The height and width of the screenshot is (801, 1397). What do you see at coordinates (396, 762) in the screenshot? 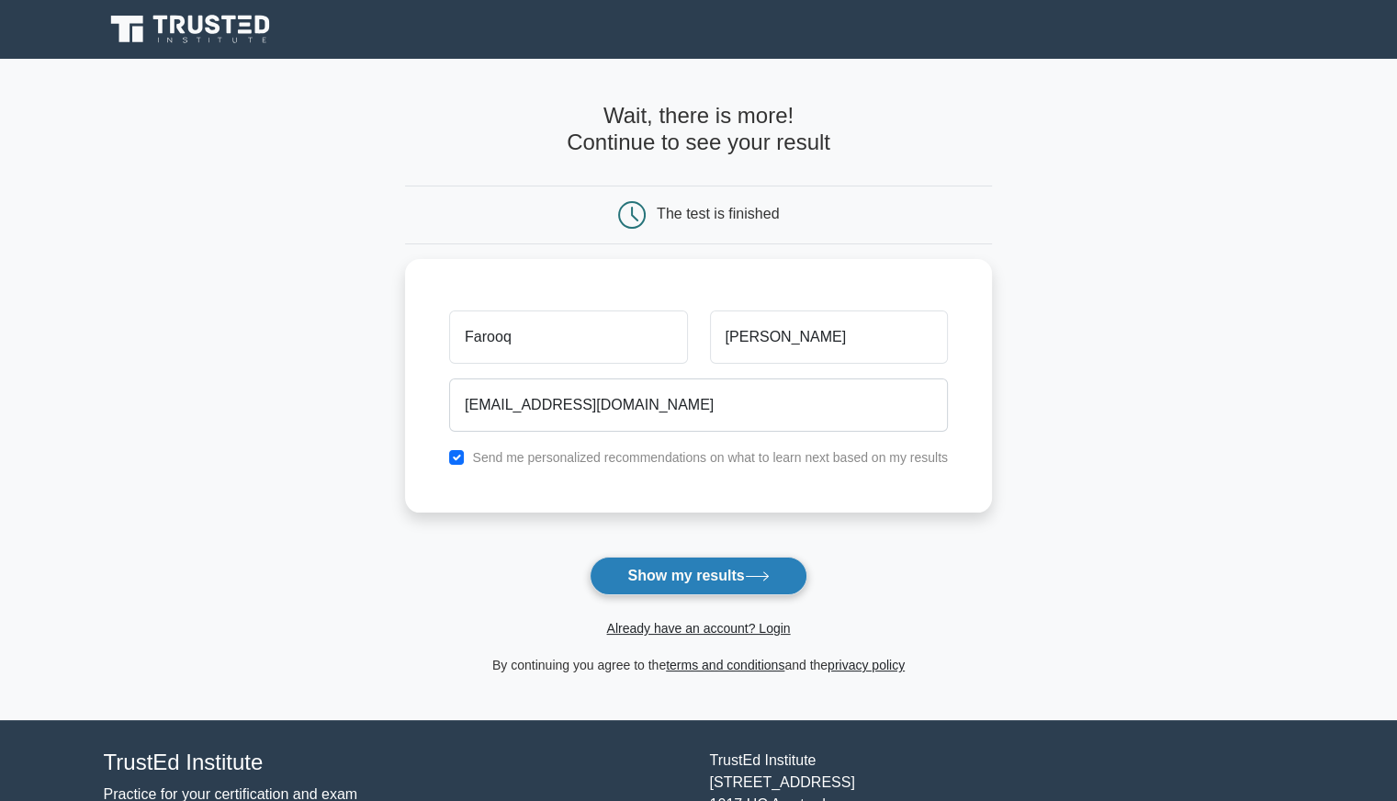
I see `h4: TrustEd Institute` at bounding box center [396, 762].